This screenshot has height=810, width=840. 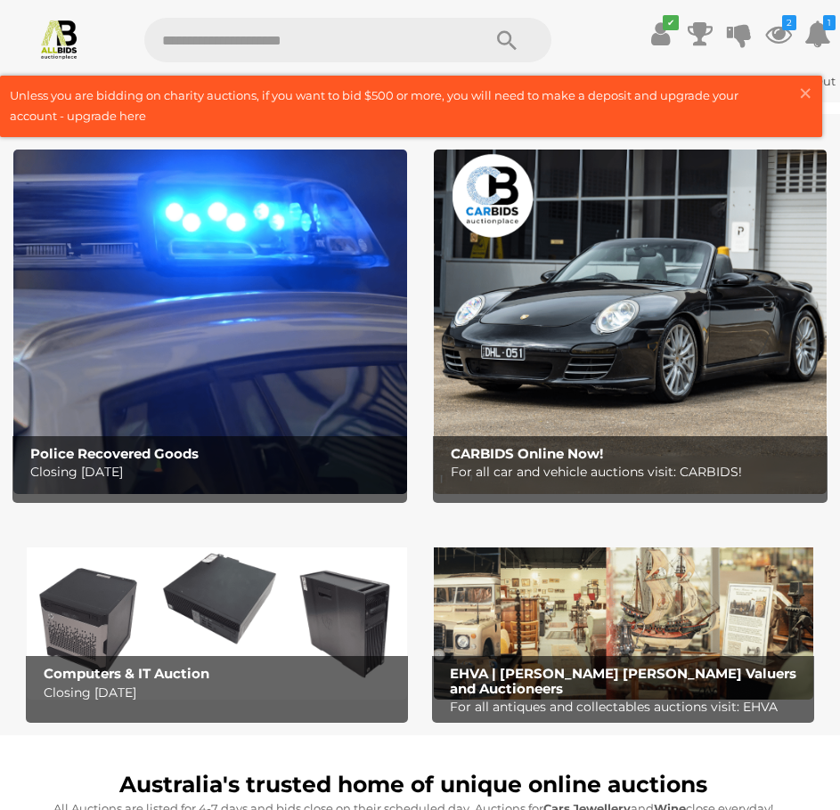 I want to click on b: CARBIDS Online Now!, so click(x=526, y=453).